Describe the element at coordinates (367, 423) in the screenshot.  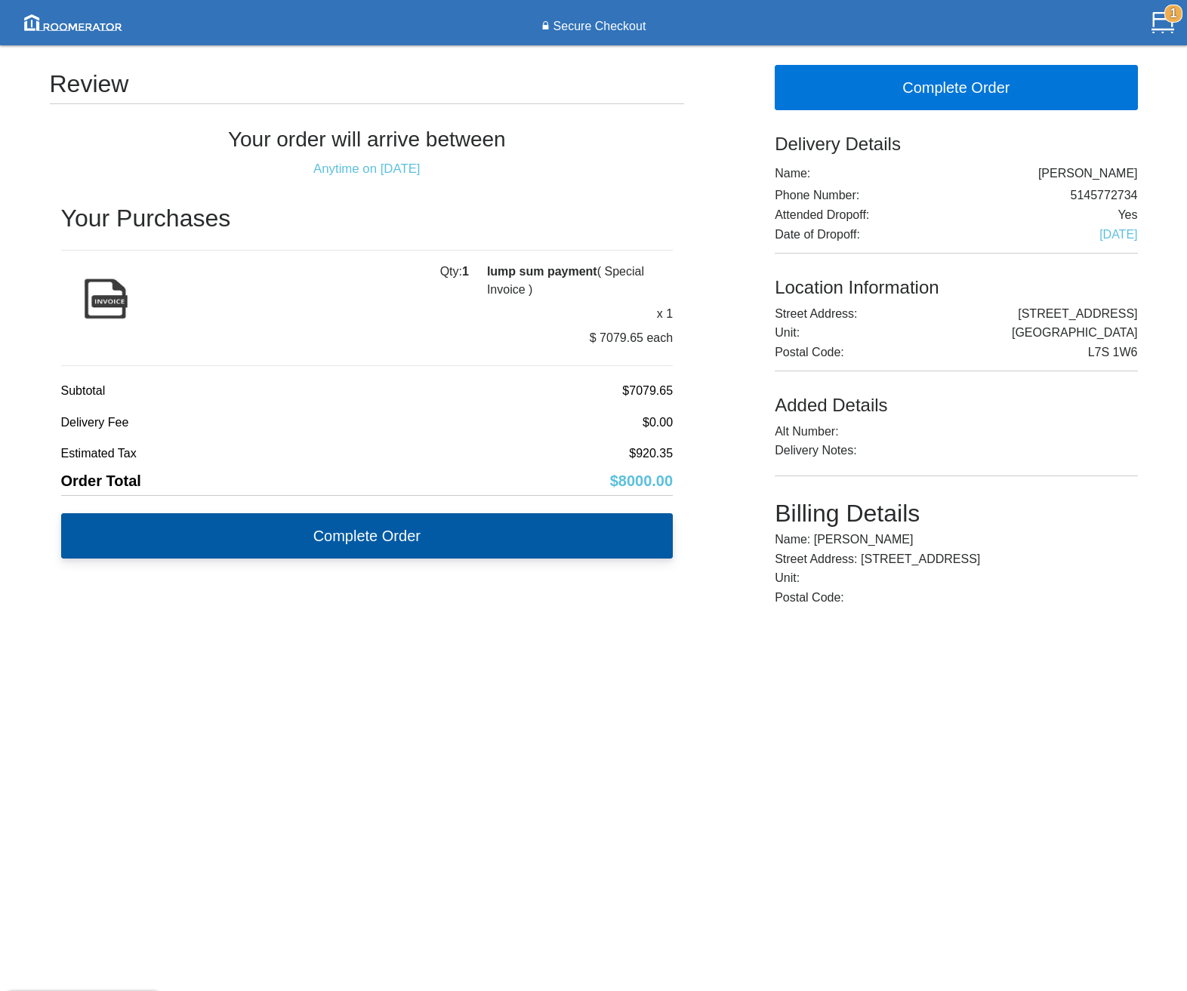
I see `h6: Delivery Fee` at that location.